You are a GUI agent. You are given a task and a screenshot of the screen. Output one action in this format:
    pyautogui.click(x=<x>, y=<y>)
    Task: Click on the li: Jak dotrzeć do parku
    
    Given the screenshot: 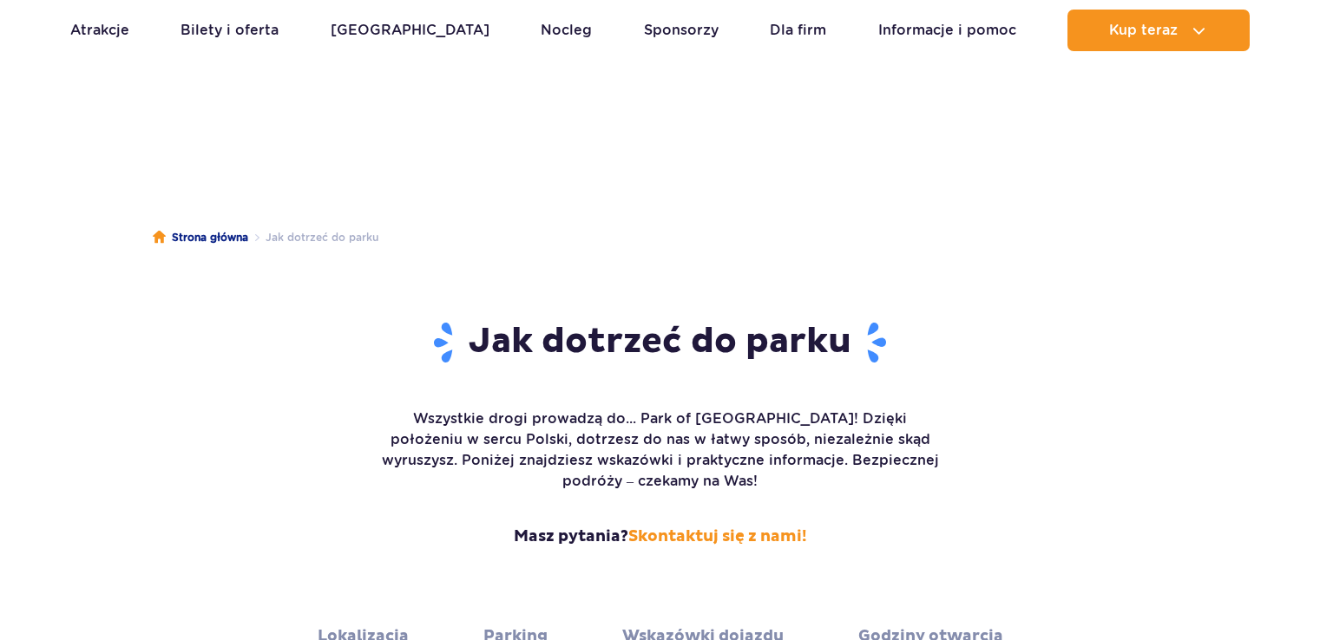 What is the action you would take?
    pyautogui.click(x=313, y=238)
    